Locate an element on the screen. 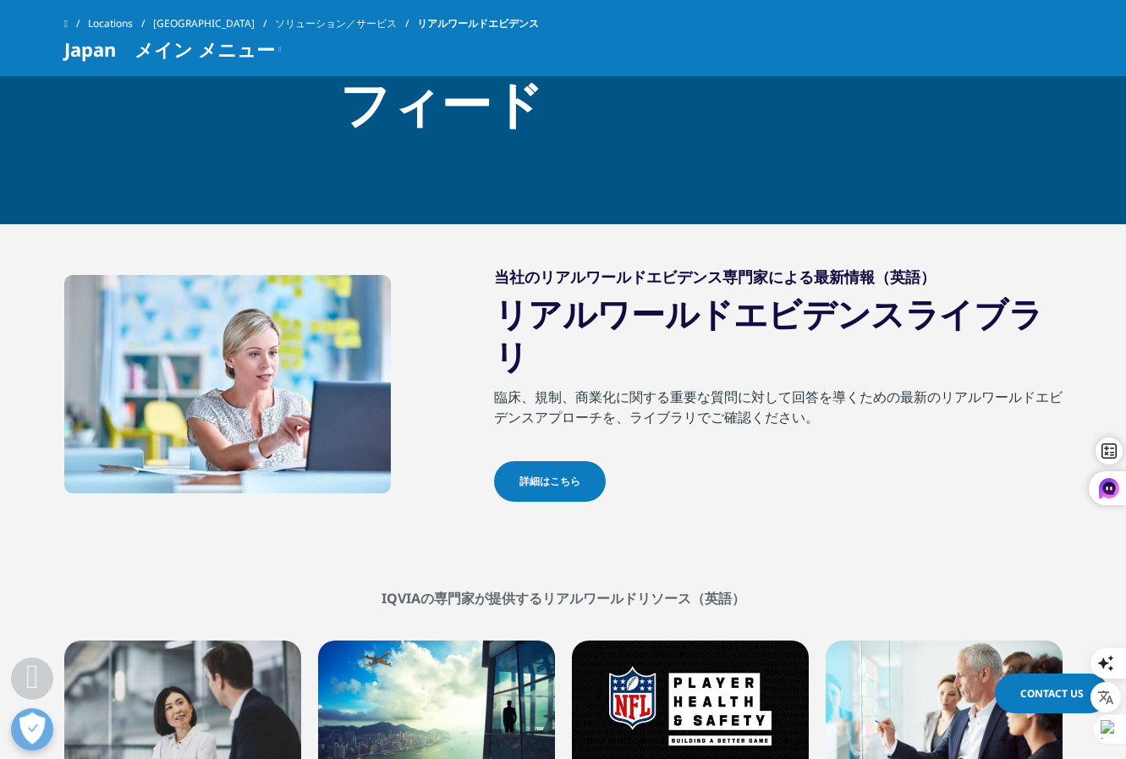 The height and width of the screenshot is (759, 1126). span: Contact Us is located at coordinates (1052, 693).